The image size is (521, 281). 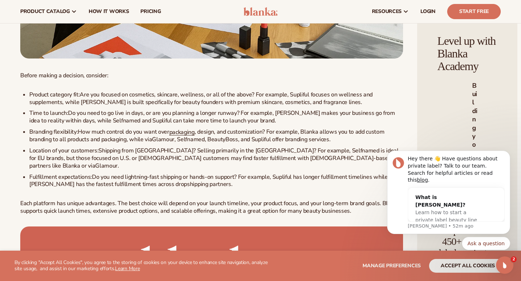 What do you see at coordinates (208, 181) in the screenshot?
I see `span: Do you need lightning-fast shipping or hands-on support? For example, Supliful has longer fulfill...` at bounding box center [208, 181].